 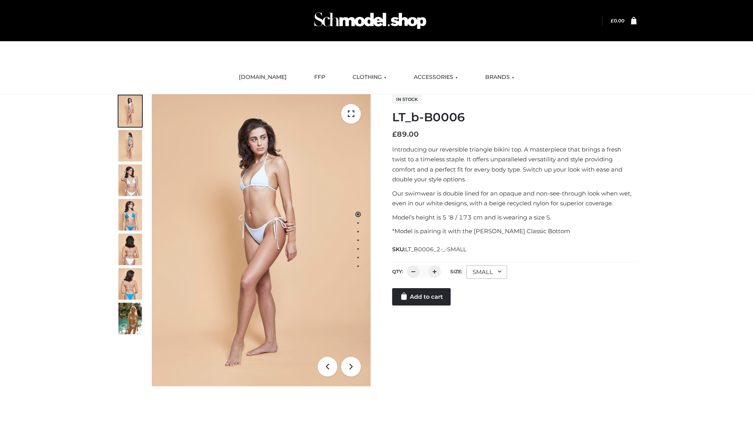 I want to click on p: Model’s height is 5 ‘8 / 173 cm and is wearing a size S., so click(x=514, y=217).